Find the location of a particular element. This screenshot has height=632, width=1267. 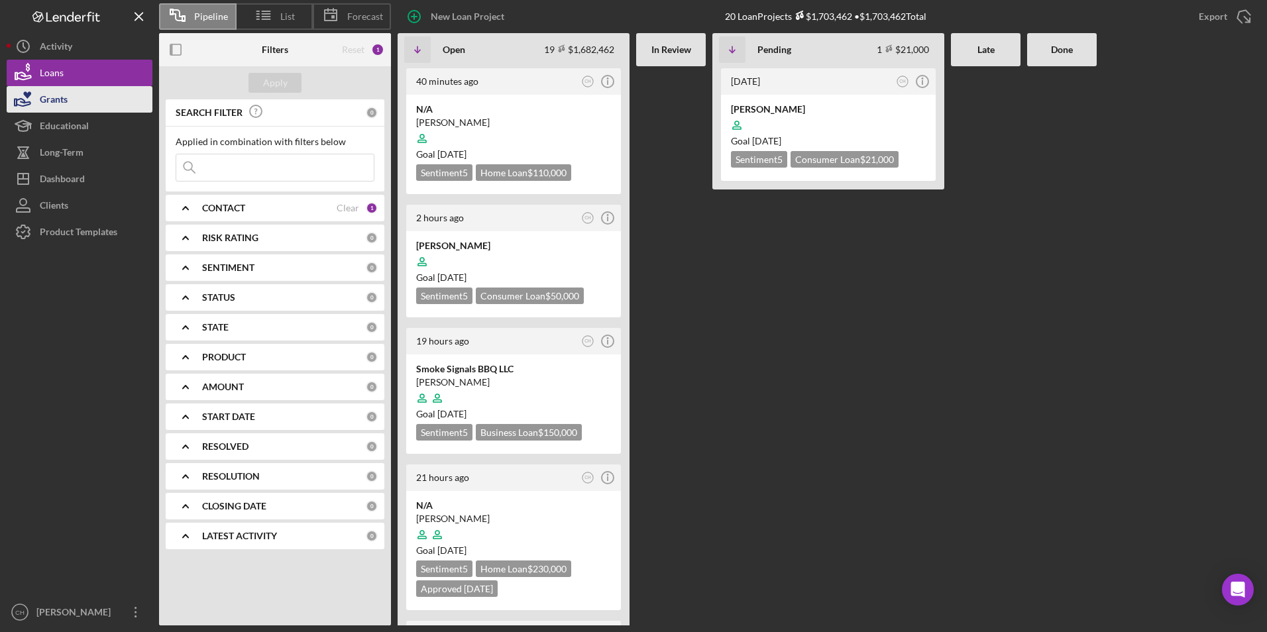

button: Grants is located at coordinates (80, 99).